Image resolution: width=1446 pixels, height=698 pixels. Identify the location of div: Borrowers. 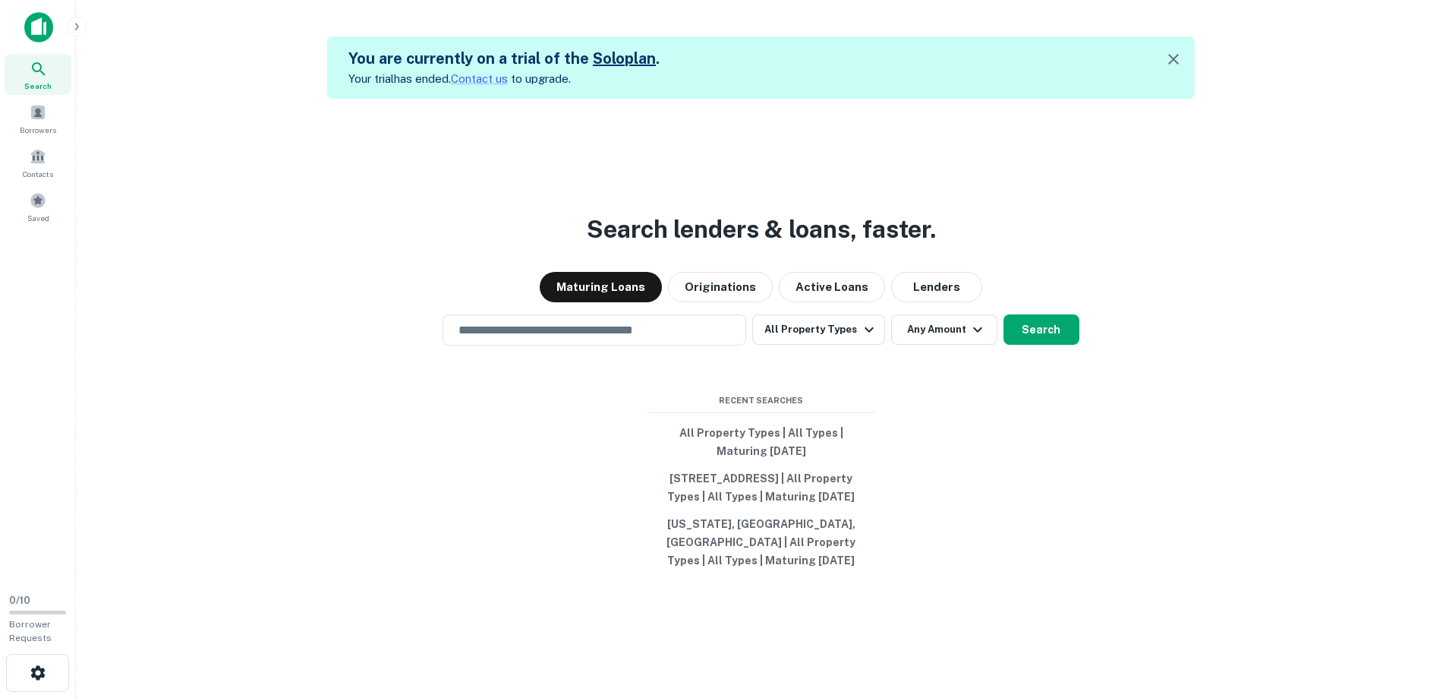
(38, 118).